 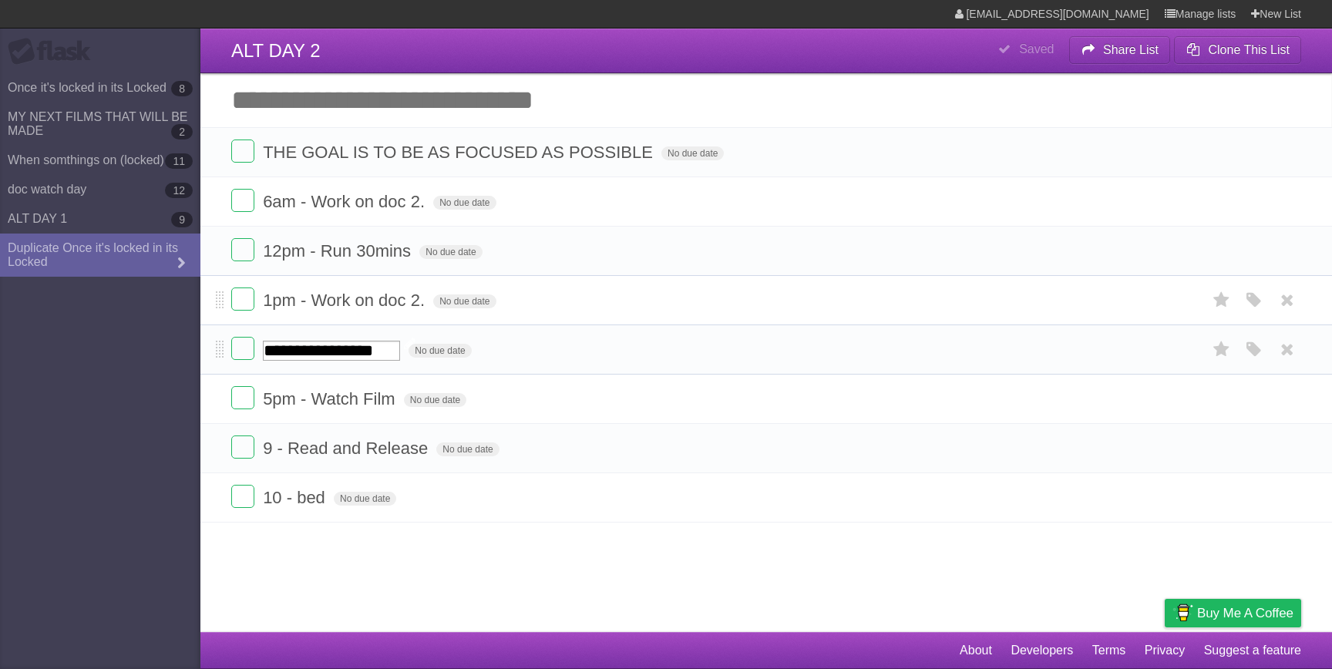 What do you see at coordinates (1249, 49) in the screenshot?
I see `b: Clone This List` at bounding box center [1249, 49].